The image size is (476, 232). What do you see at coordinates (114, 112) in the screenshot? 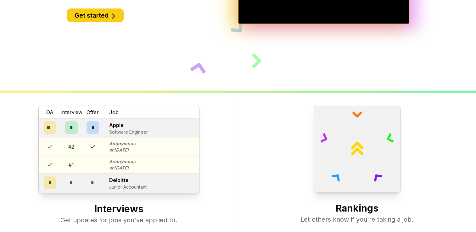
I see `span: Job` at bounding box center [114, 112].